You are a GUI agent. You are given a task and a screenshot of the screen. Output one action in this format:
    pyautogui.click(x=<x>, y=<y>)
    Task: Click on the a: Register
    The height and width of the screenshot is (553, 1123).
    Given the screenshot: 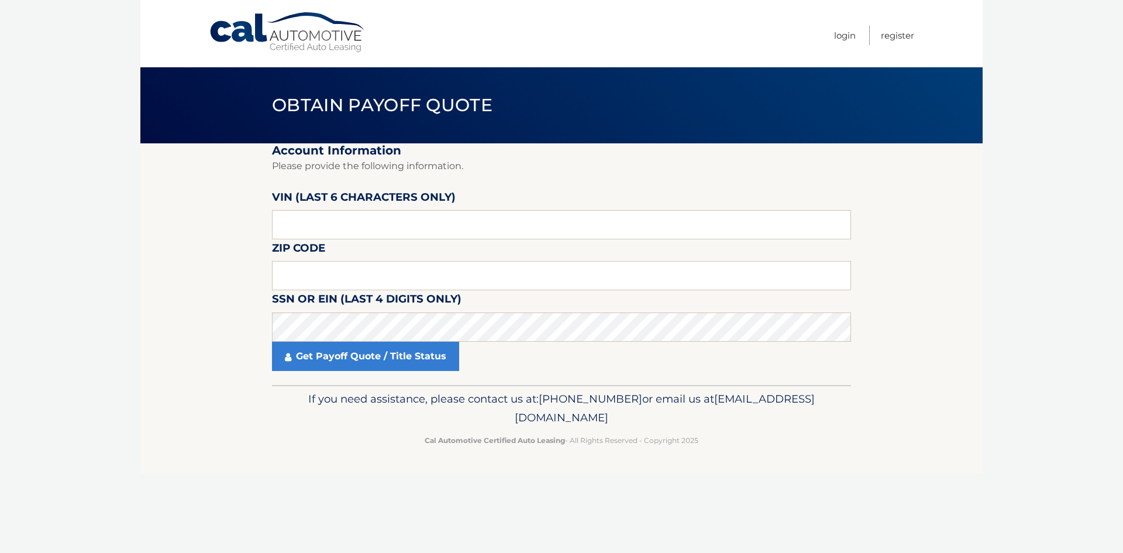 What is the action you would take?
    pyautogui.click(x=897, y=35)
    